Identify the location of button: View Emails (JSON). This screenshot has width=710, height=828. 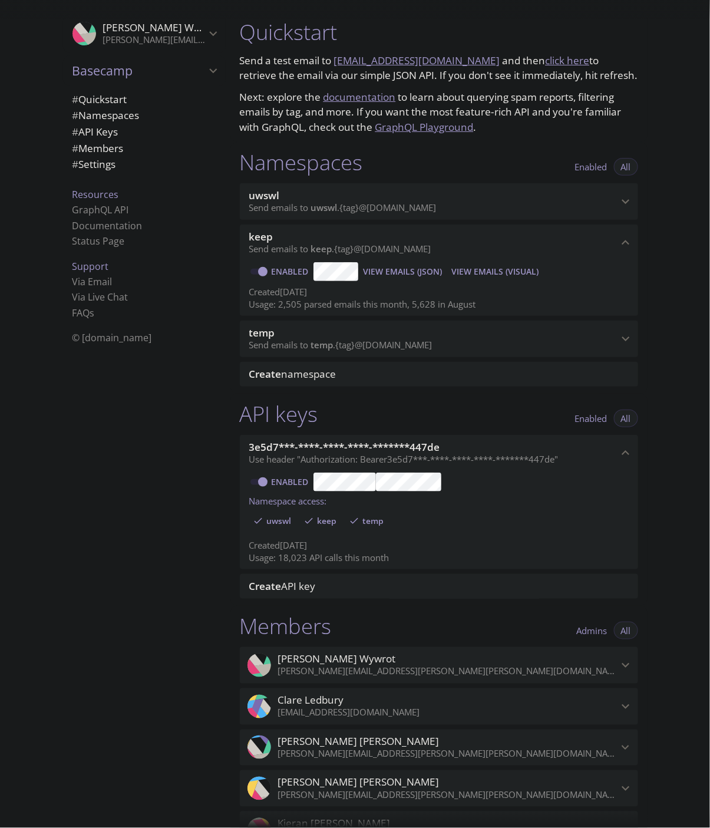
(402, 272).